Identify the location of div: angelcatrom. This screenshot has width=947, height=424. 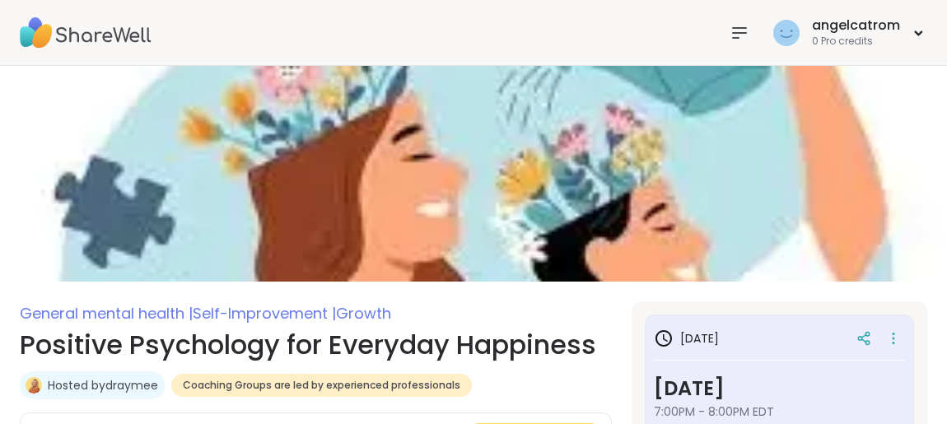
(856, 26).